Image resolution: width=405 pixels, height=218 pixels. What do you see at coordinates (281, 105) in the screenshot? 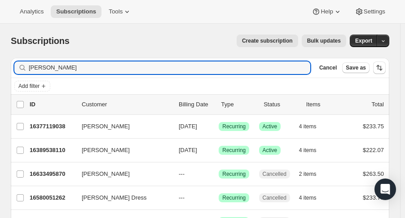
I see `p: Status` at bounding box center [281, 105].